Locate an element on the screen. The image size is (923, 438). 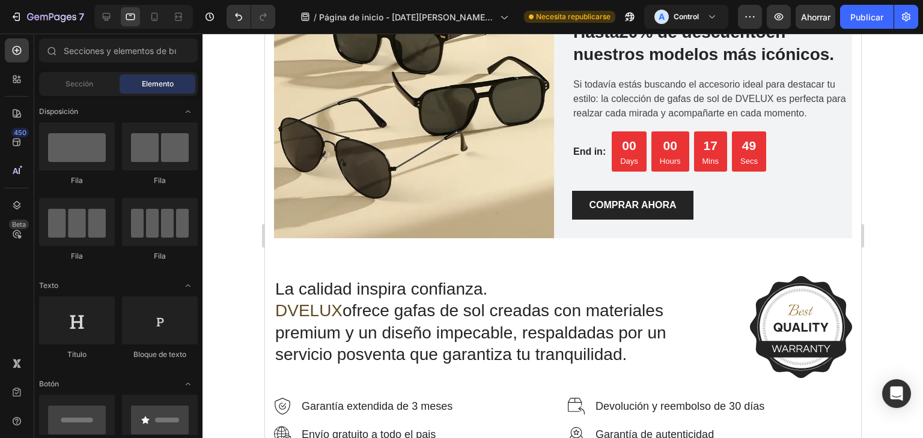
p: Envío gratuito a todo el pais is located at coordinates (103, 401).